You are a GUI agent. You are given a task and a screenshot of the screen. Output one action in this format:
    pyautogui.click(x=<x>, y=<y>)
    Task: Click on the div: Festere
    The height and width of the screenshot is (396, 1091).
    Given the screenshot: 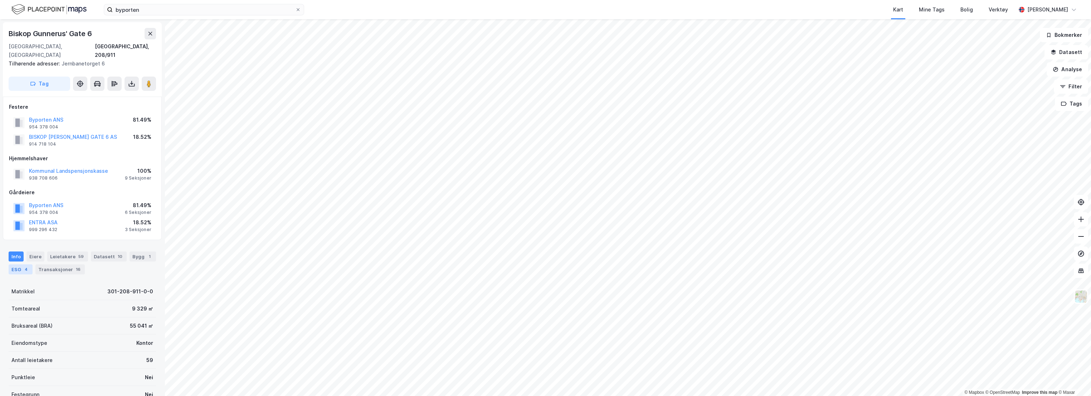 What is the action you would take?
    pyautogui.click(x=82, y=107)
    